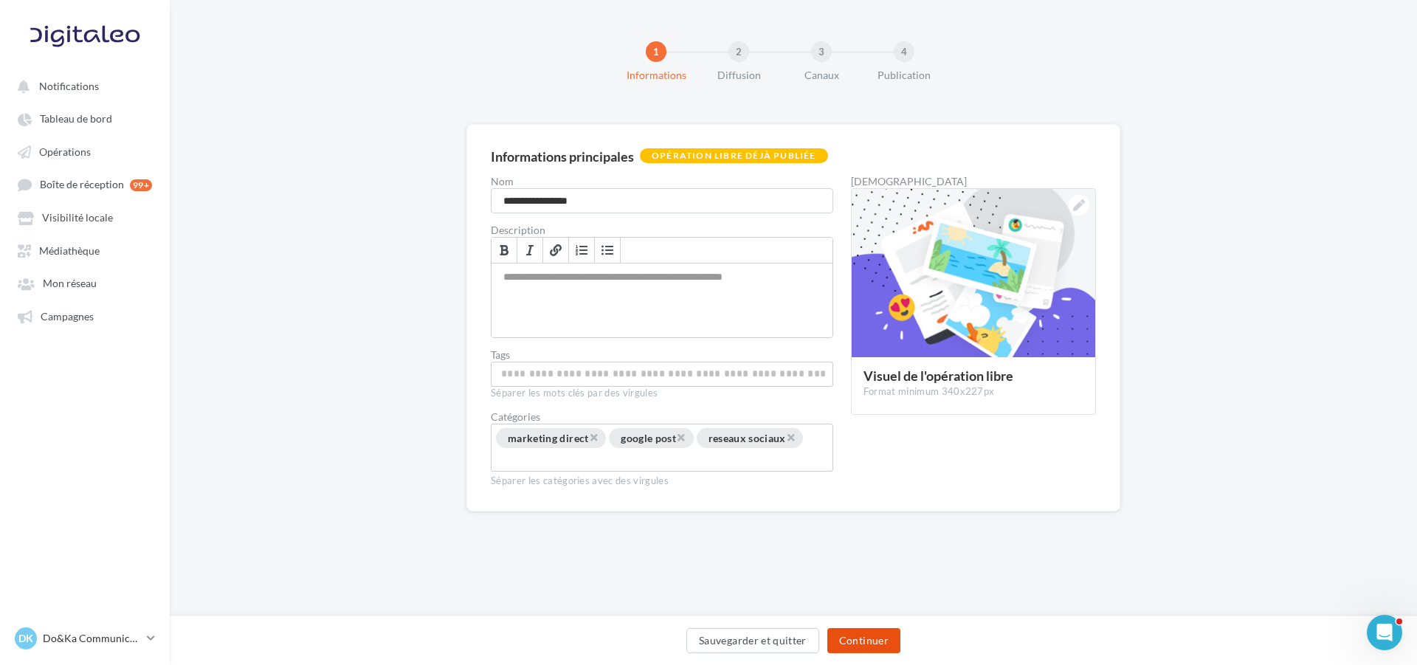 The height and width of the screenshot is (665, 1417). I want to click on span: Tableau de bord, so click(76, 119).